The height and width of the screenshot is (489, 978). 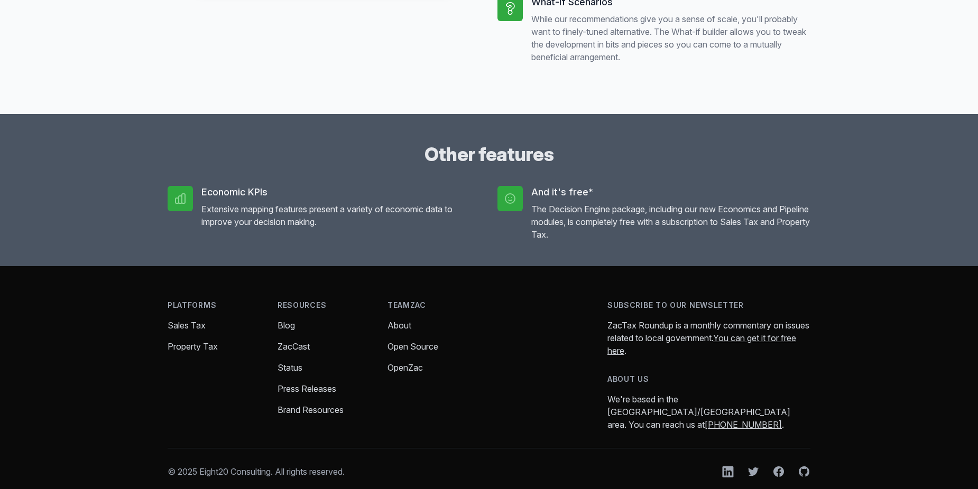 What do you see at coordinates (310, 410) in the screenshot?
I see `a: Brand Resources` at bounding box center [310, 410].